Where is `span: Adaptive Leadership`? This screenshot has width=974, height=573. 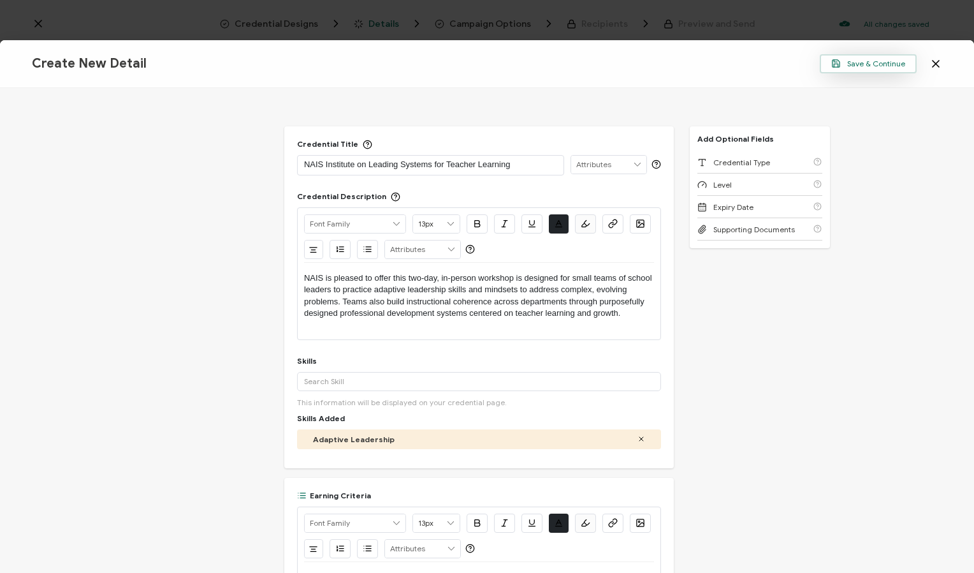 span: Adaptive Leadership is located at coordinates (354, 439).